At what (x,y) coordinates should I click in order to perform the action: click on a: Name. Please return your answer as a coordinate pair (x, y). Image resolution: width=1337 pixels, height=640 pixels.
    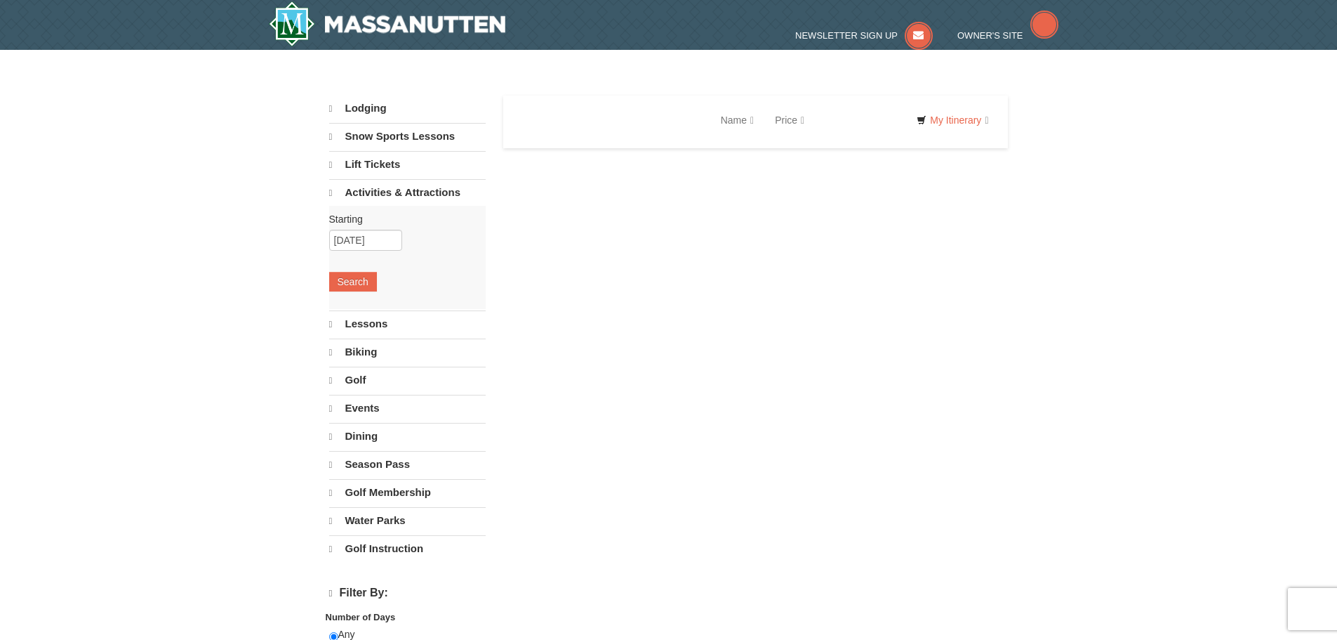
    Looking at the image, I should click on (737, 120).